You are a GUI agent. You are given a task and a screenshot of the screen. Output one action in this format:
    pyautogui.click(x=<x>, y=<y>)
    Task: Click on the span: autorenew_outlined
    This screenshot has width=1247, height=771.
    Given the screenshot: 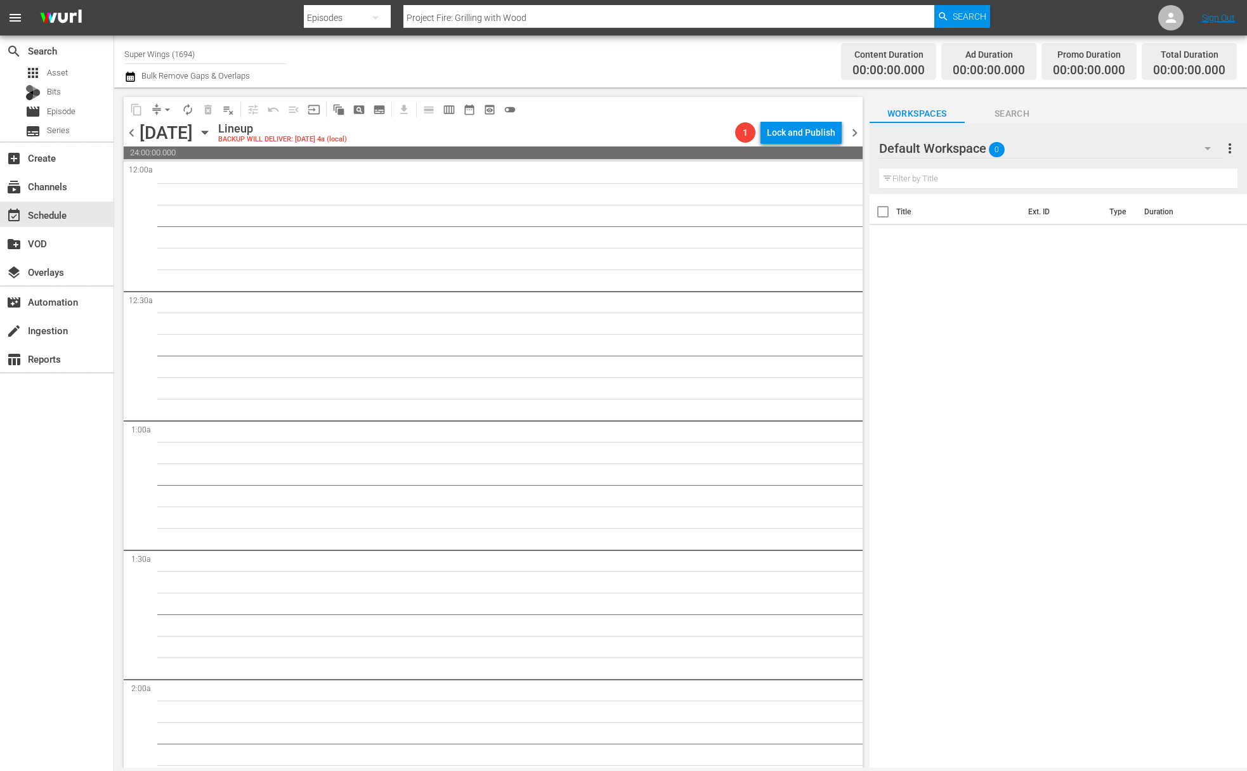 What is the action you would take?
    pyautogui.click(x=188, y=110)
    